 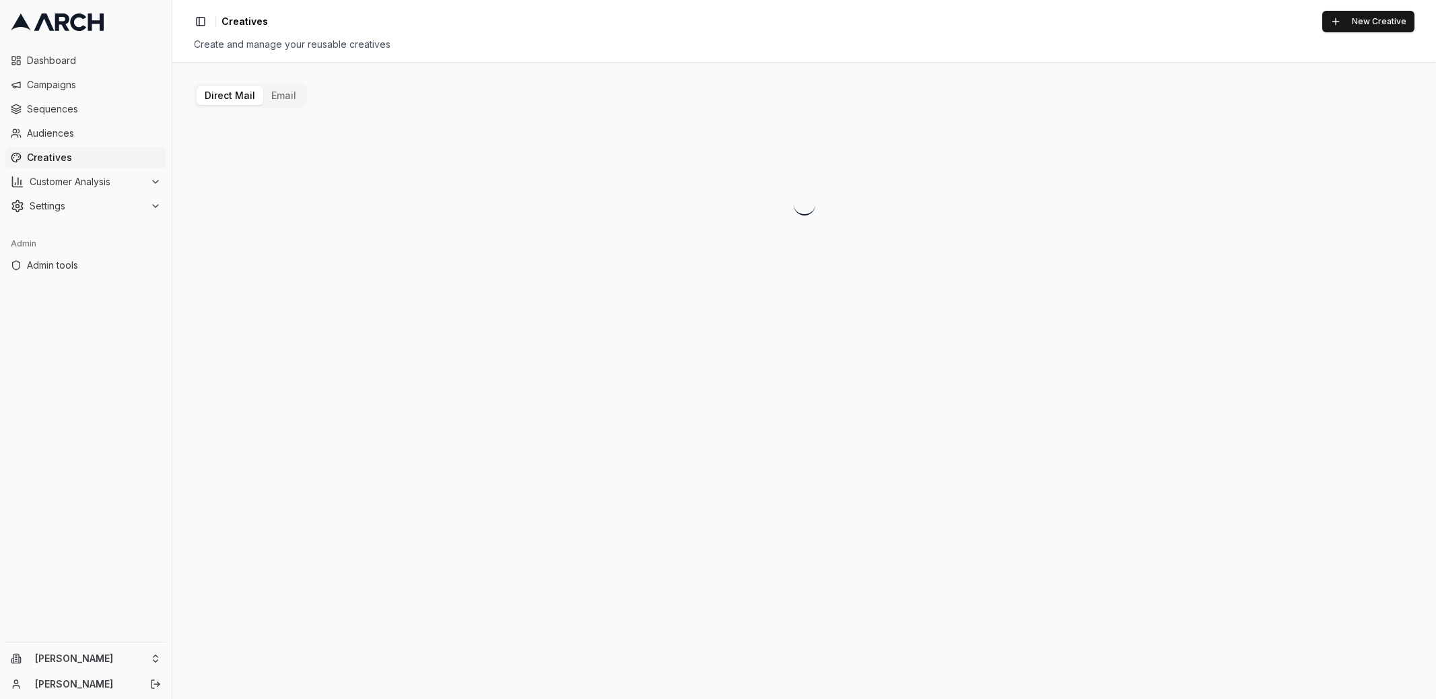 I want to click on a: Dashboard, so click(x=86, y=61).